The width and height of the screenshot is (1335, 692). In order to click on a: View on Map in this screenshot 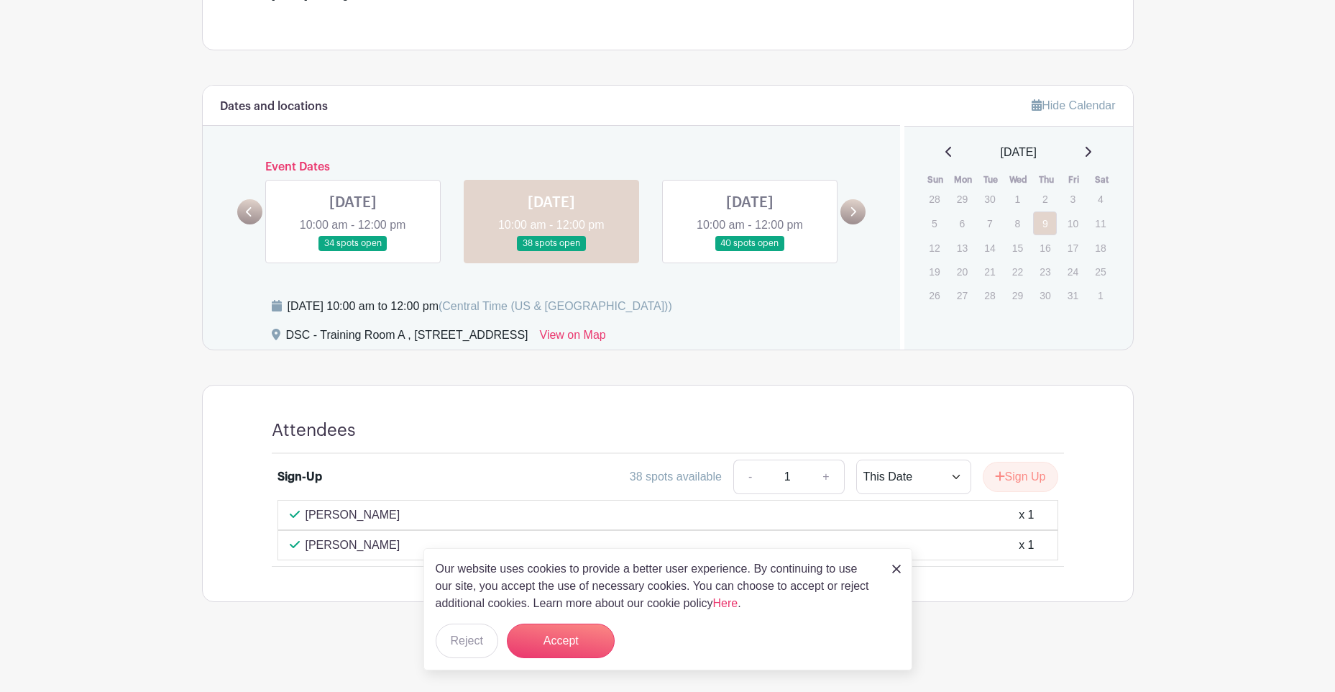, I will do `click(573, 338)`.